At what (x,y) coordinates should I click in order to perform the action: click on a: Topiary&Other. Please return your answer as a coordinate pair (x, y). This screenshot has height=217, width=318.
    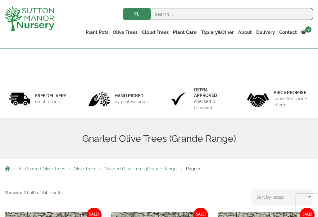
    Looking at the image, I should click on (218, 32).